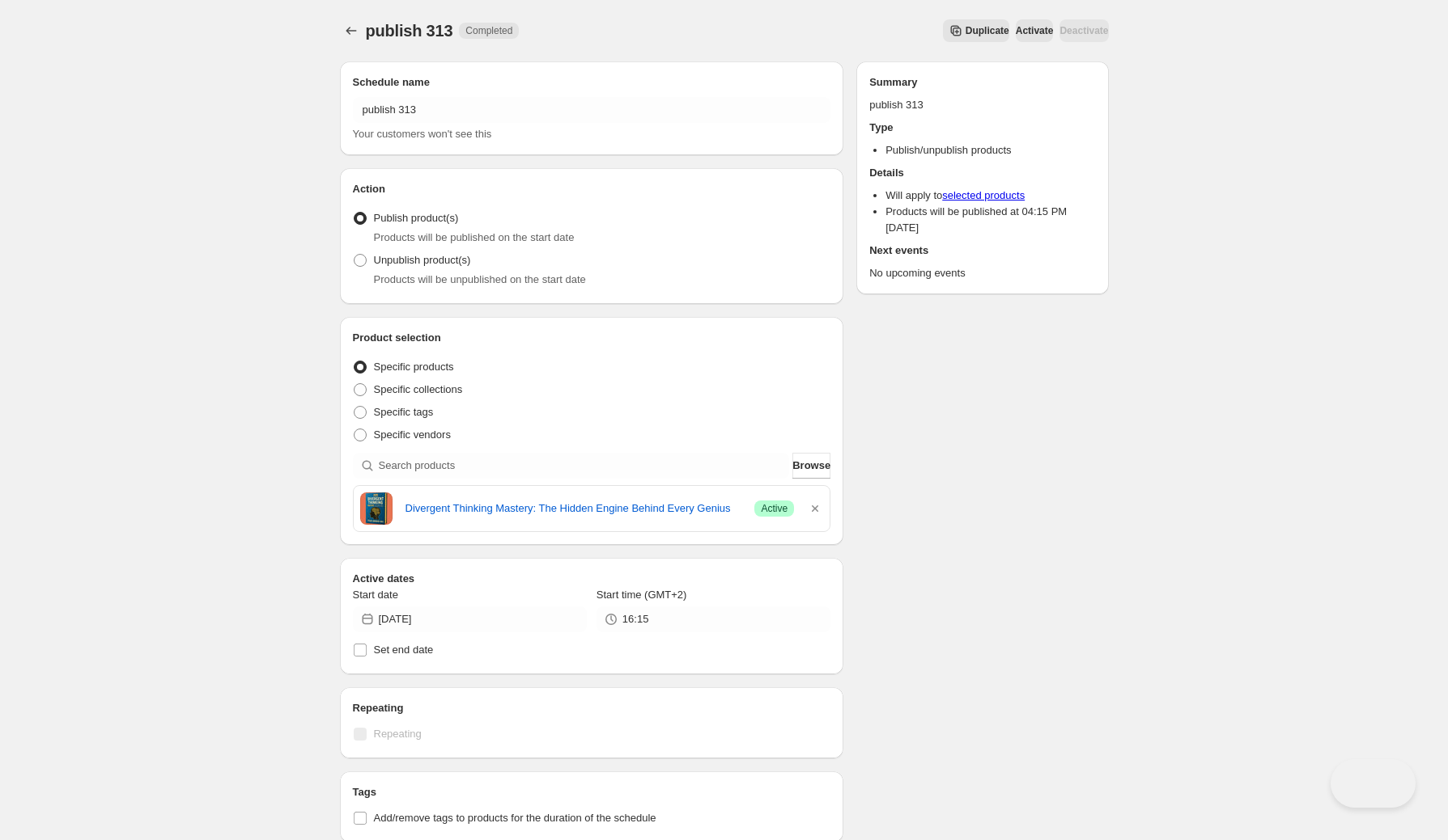 This screenshot has height=840, width=1448. What do you see at coordinates (1034, 31) in the screenshot?
I see `span: Activate` at bounding box center [1034, 31].